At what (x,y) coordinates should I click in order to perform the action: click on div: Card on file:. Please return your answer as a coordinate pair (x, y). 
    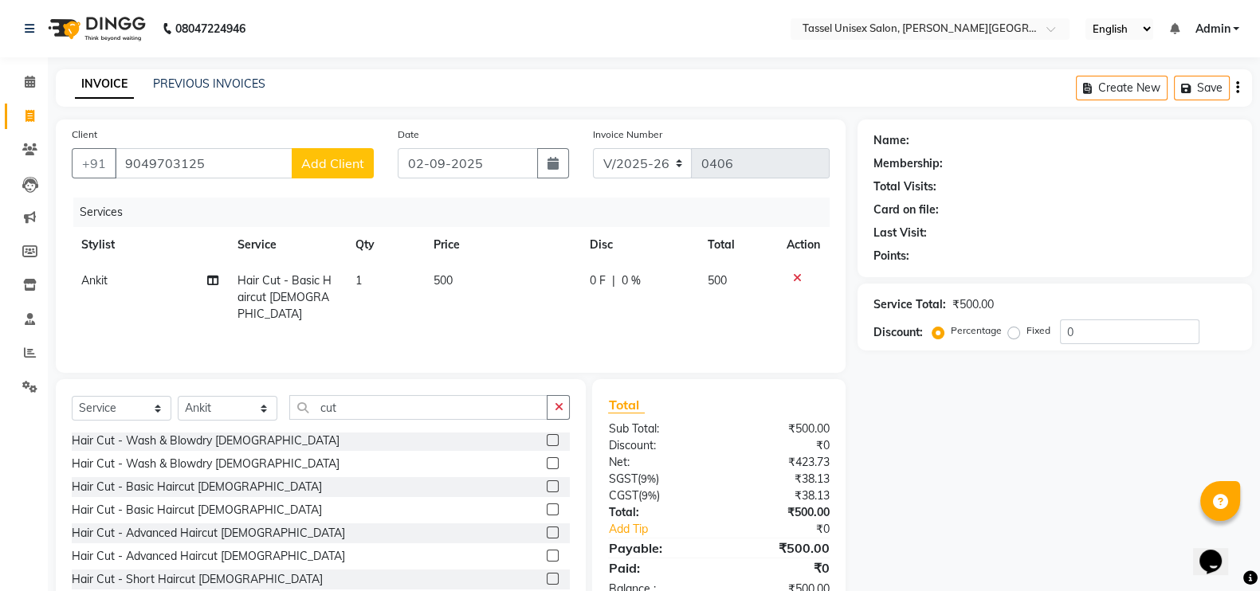
    Looking at the image, I should click on (906, 210).